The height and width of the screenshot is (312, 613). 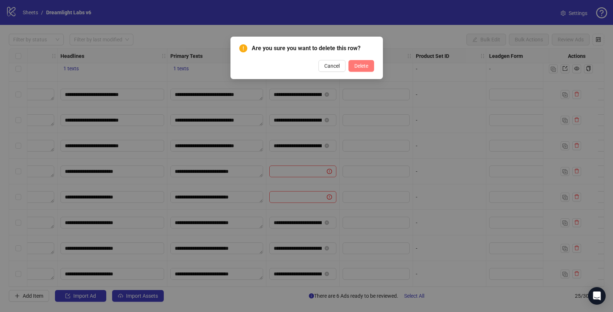 What do you see at coordinates (361, 66) in the screenshot?
I see `span: Delete` at bounding box center [361, 66].